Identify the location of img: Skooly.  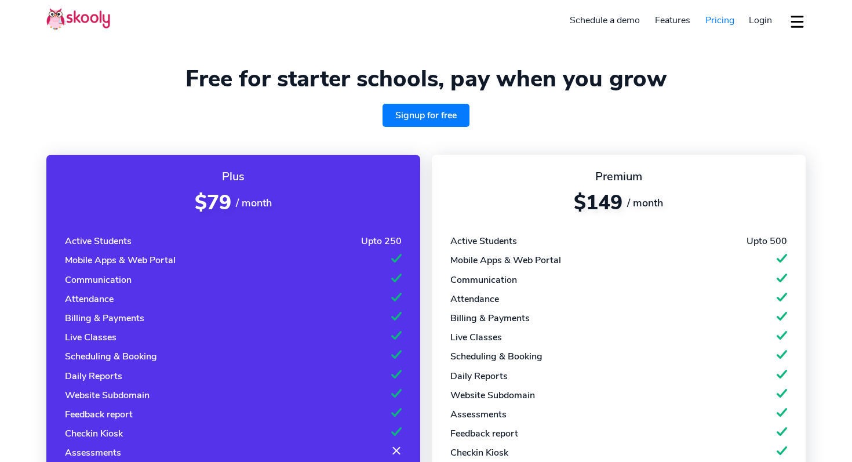
(78, 19).